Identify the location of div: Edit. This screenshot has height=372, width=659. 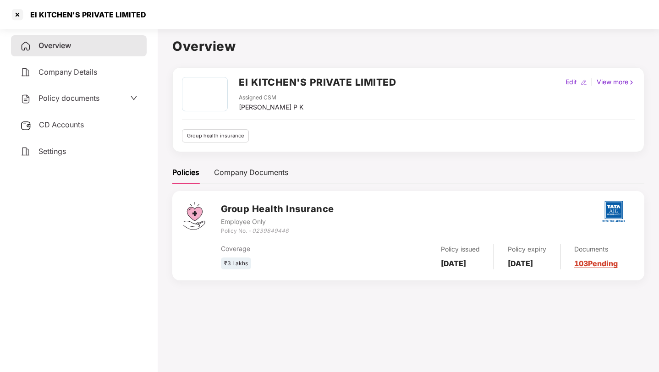
(571, 82).